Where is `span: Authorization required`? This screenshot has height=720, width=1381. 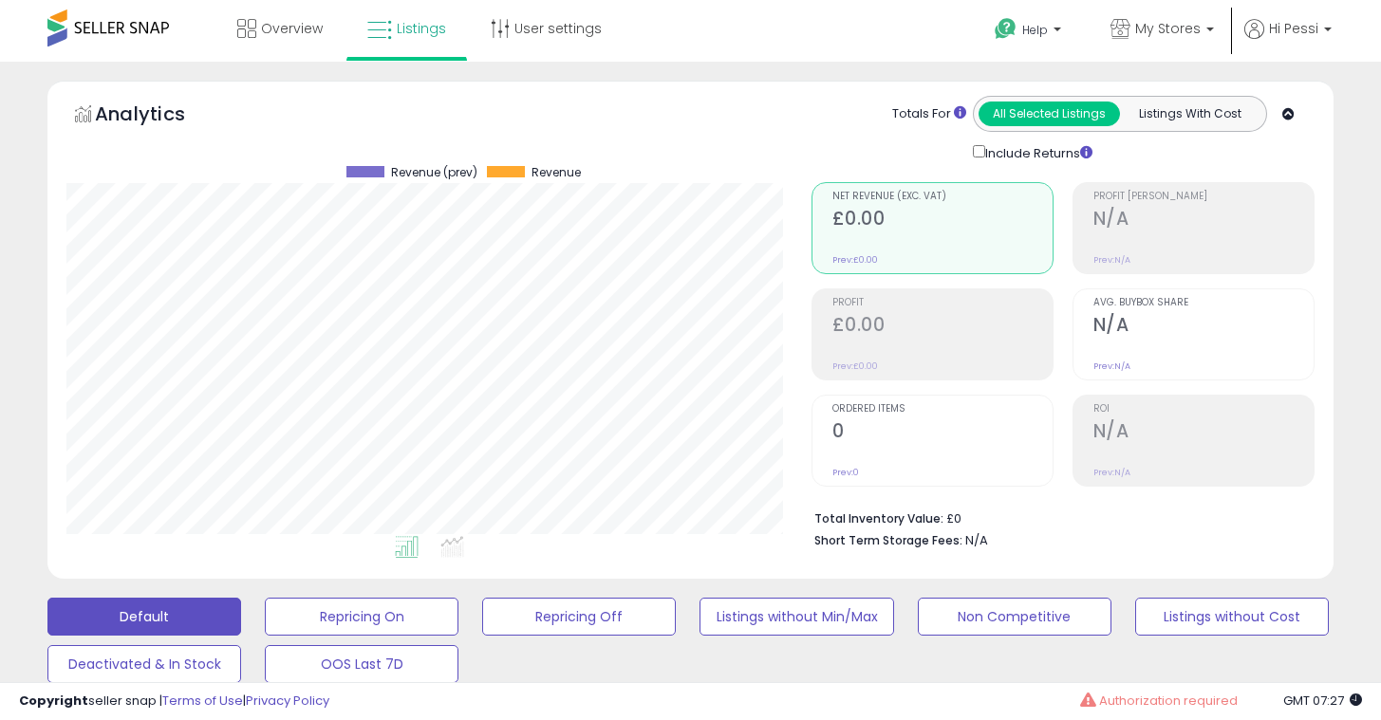
span: Authorization required is located at coordinates (1168, 700).